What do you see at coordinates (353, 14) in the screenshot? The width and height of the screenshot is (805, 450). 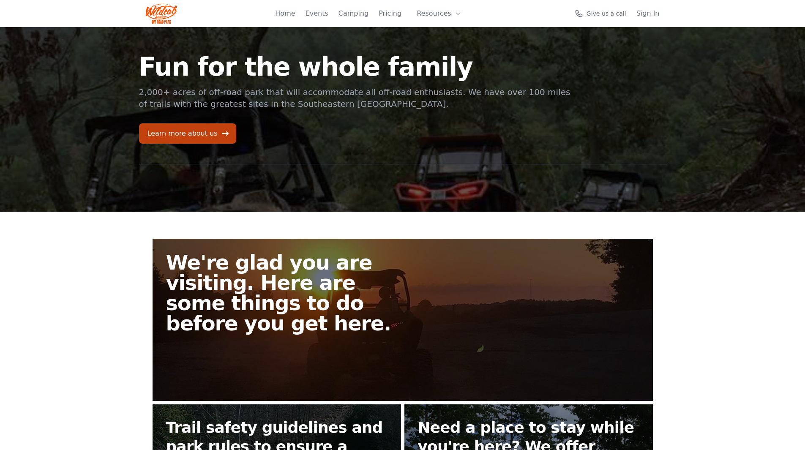 I see `a: Camping` at bounding box center [353, 14].